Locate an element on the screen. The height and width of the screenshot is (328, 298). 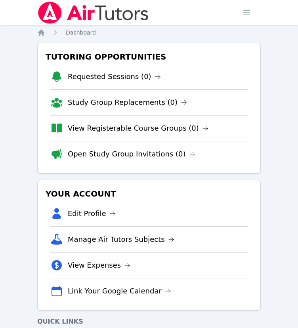
nav: Breadcrumb is located at coordinates (149, 33).